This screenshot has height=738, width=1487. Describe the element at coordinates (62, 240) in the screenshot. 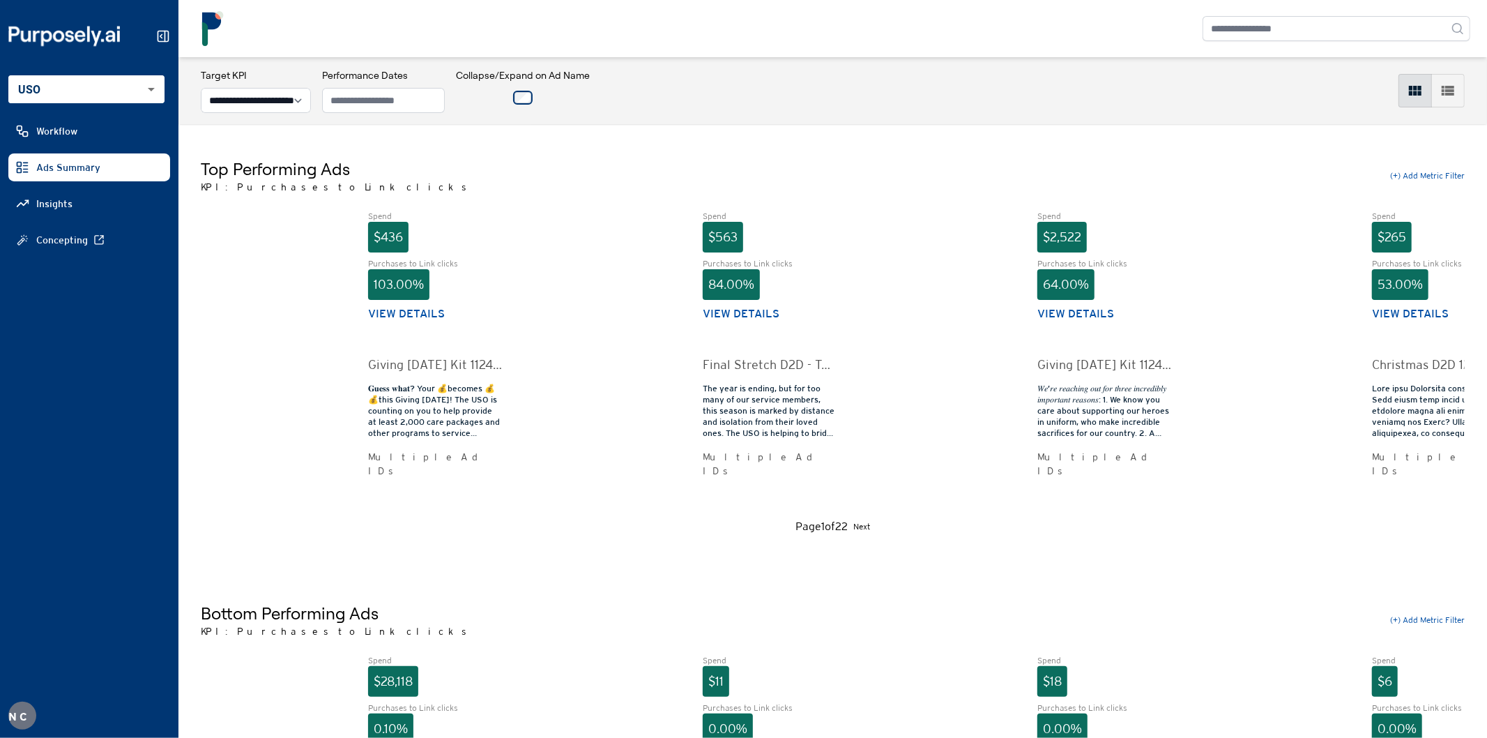

I see `span: Concepting` at that location.